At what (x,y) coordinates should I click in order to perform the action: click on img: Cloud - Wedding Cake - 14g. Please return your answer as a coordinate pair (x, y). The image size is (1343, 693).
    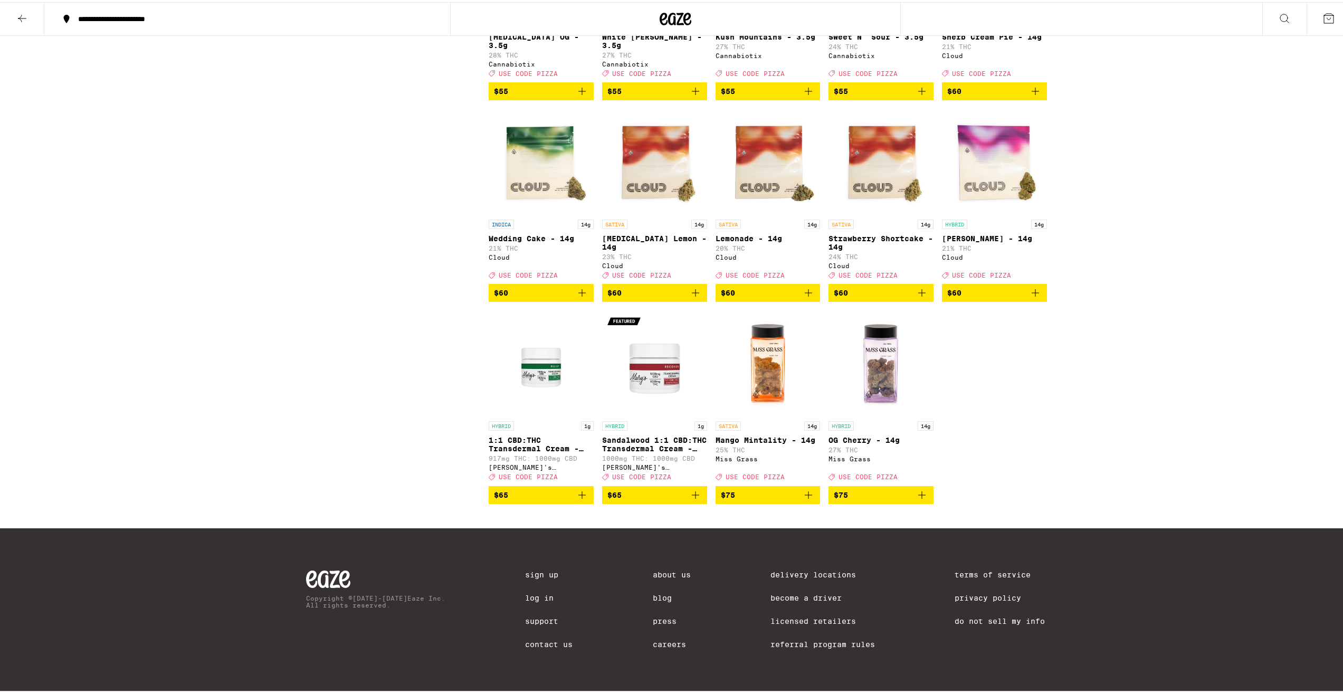
    Looking at the image, I should click on (541, 159).